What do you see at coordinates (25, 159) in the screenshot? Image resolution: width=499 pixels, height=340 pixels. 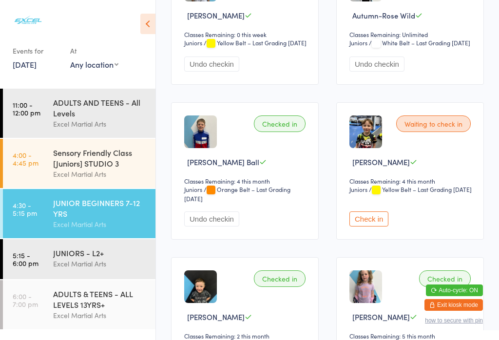 I see `time: 4:00 - 4:45 pm` at bounding box center [25, 159].